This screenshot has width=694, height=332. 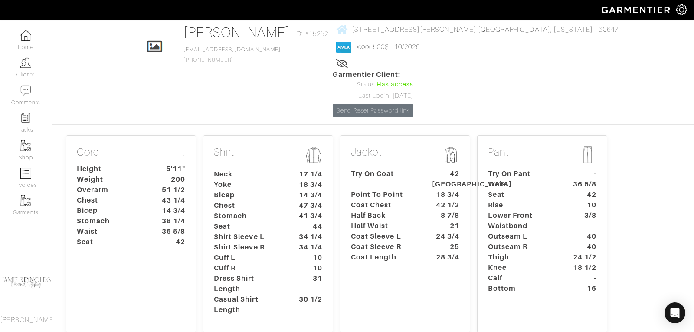 What do you see at coordinates (373, 75) in the screenshot?
I see `span: Garmentier Client:` at bounding box center [373, 75].